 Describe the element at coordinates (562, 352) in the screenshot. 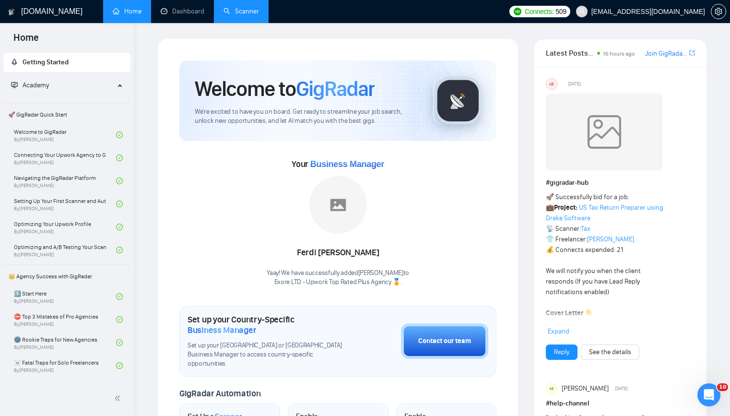

I see `a: Reply` at that location.